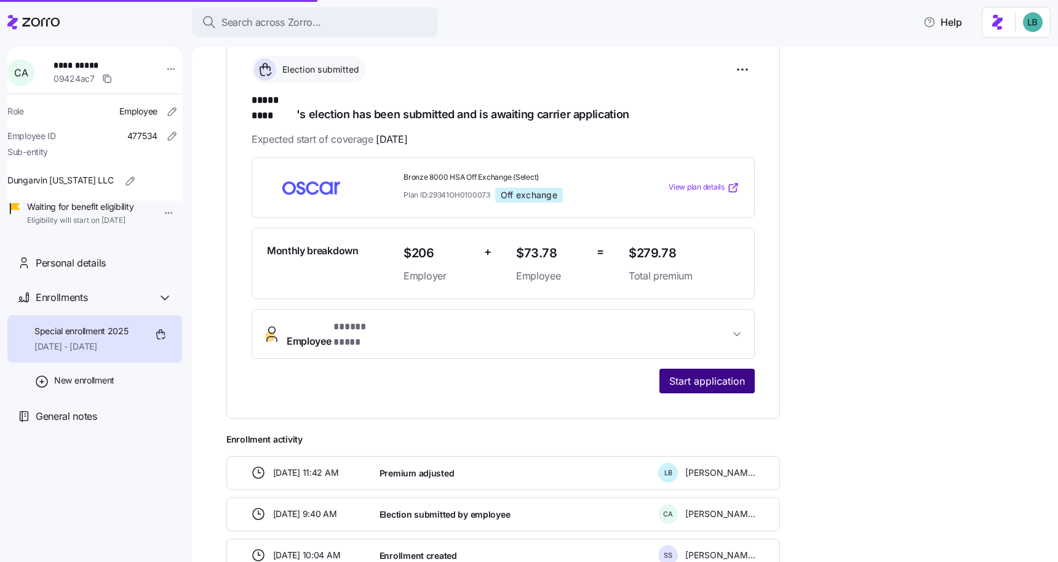 The height and width of the screenshot is (562, 1058). I want to click on span: L B, so click(668, 472).